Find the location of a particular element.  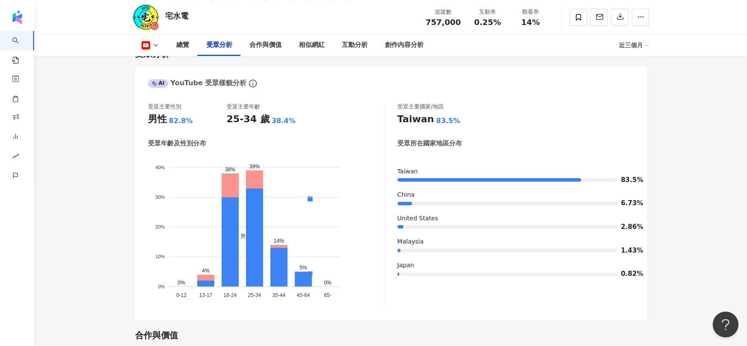

div: 互動分析 is located at coordinates (355, 45).